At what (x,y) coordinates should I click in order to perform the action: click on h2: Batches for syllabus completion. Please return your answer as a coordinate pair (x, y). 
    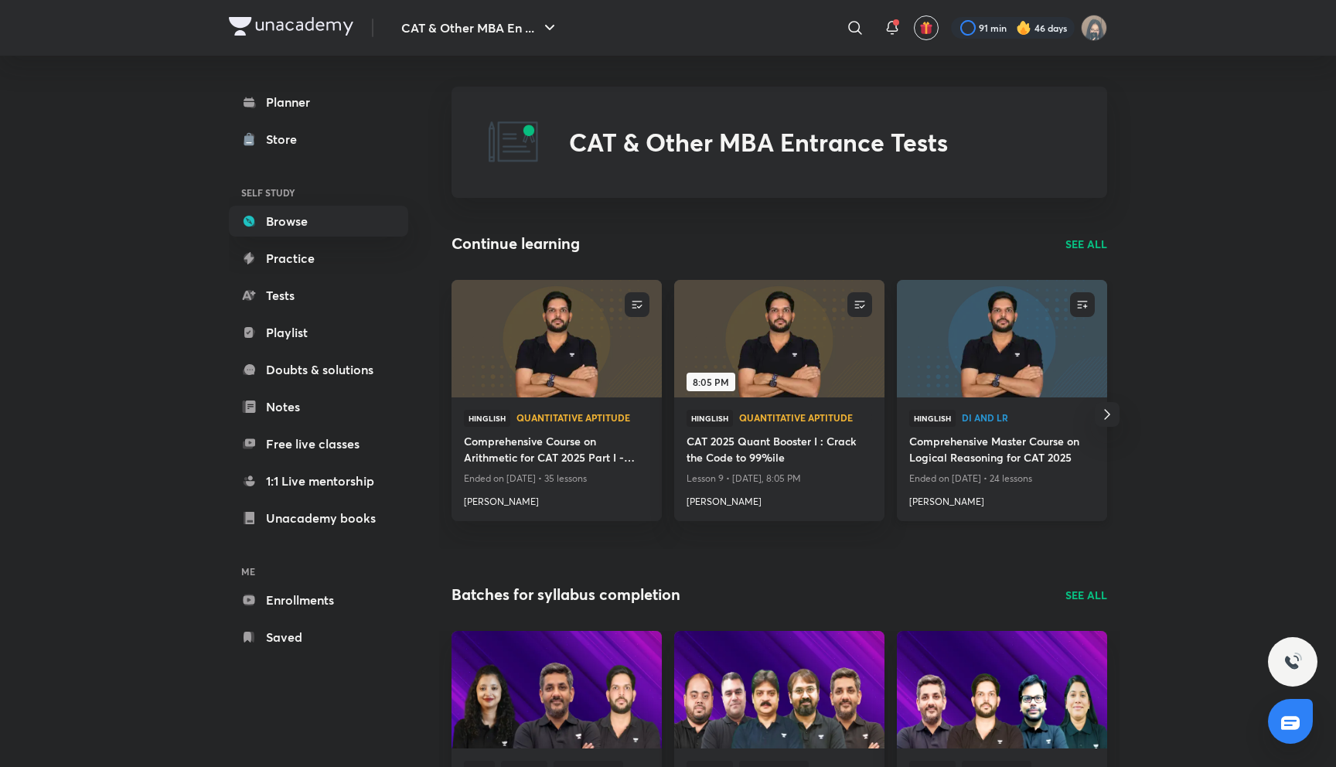
    Looking at the image, I should click on (566, 595).